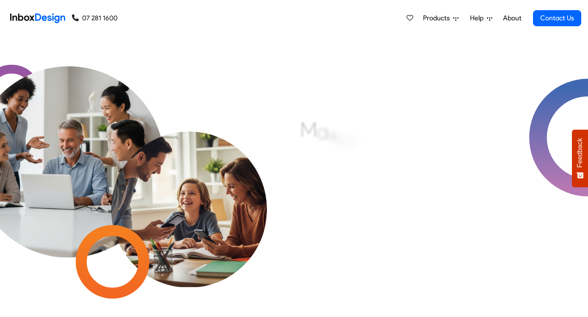 The height and width of the screenshot is (317, 588). What do you see at coordinates (333, 134) in the screenshot?
I see `div: x` at bounding box center [333, 134].